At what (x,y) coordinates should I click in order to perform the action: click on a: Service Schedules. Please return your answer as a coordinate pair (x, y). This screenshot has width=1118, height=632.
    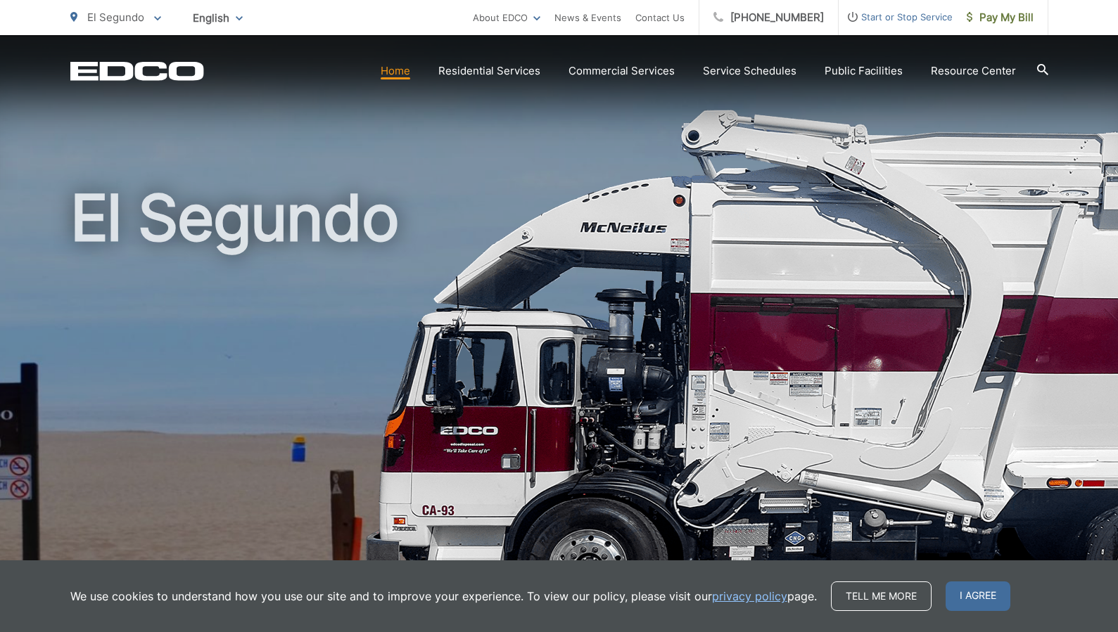
    Looking at the image, I should click on (749, 71).